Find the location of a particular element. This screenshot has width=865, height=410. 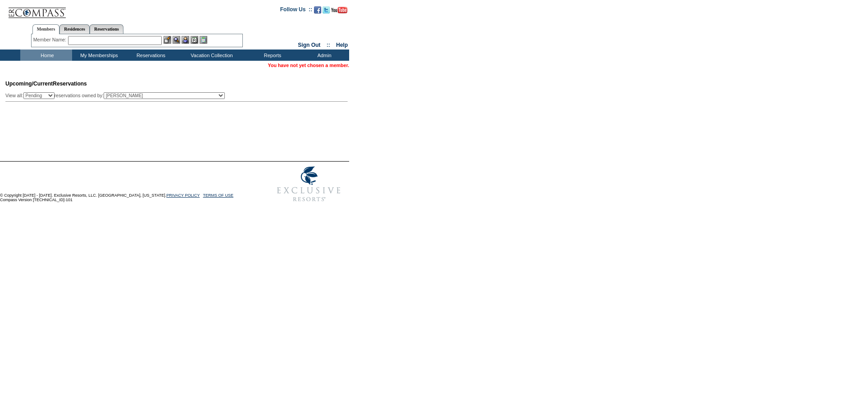

img: Become our fan on Facebook is located at coordinates (318, 10).